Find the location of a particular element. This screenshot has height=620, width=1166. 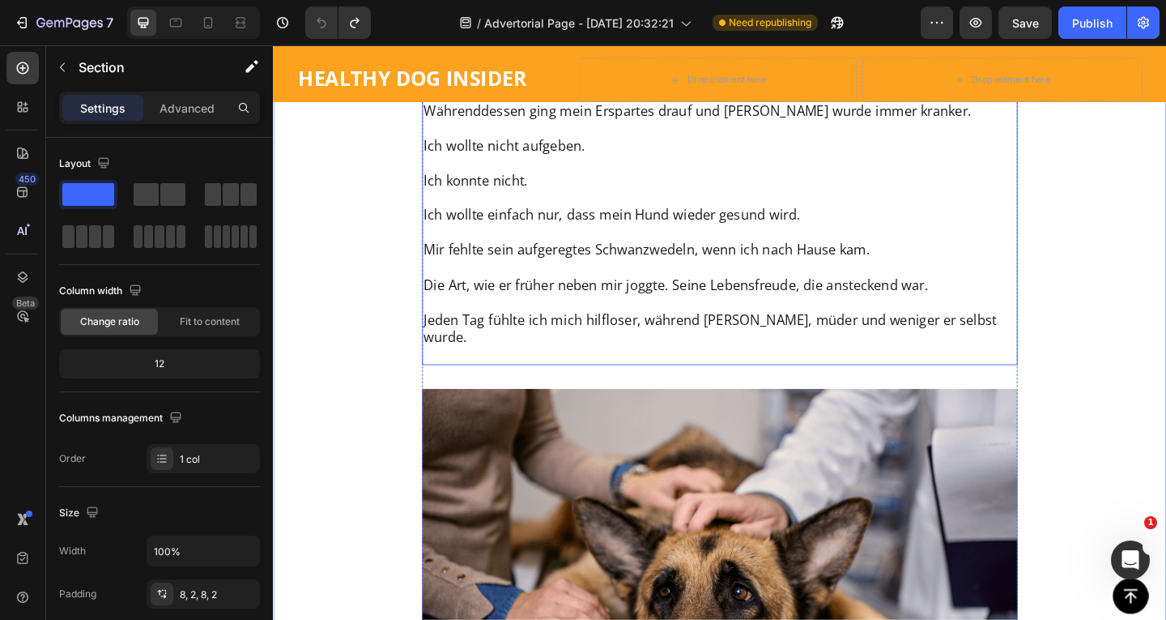

div: Size is located at coordinates (80, 513).